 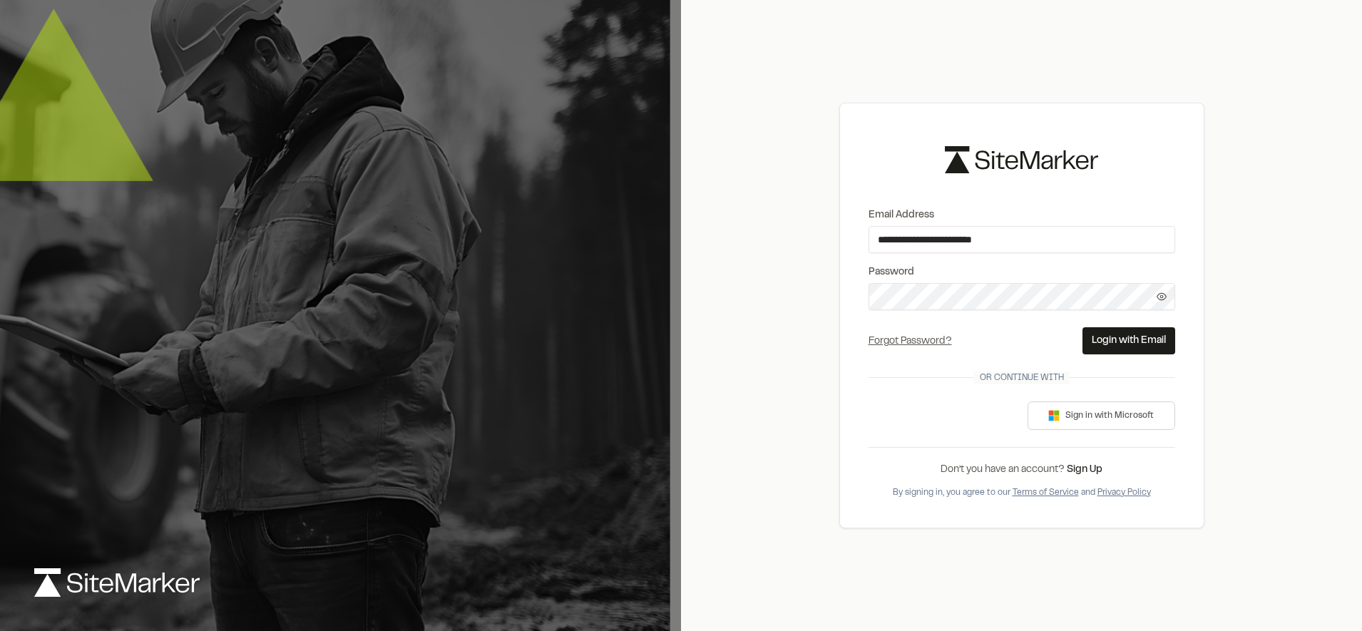 I want to click on button: Sign in with Microsoft, so click(x=1101, y=416).